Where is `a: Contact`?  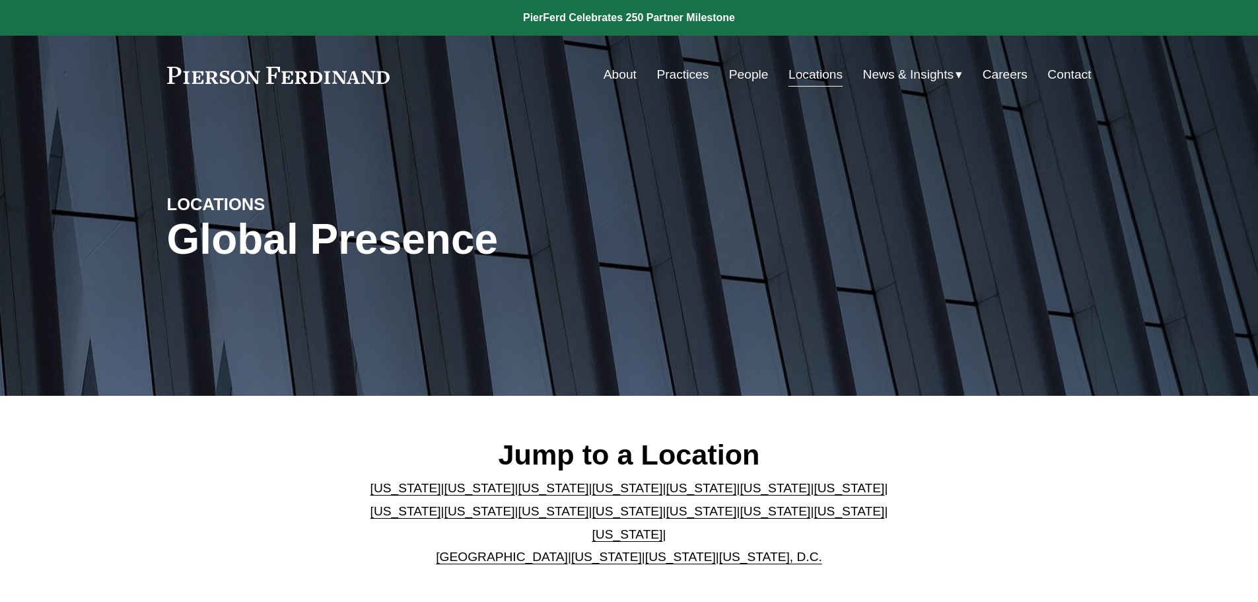 a: Contact is located at coordinates (1069, 75).